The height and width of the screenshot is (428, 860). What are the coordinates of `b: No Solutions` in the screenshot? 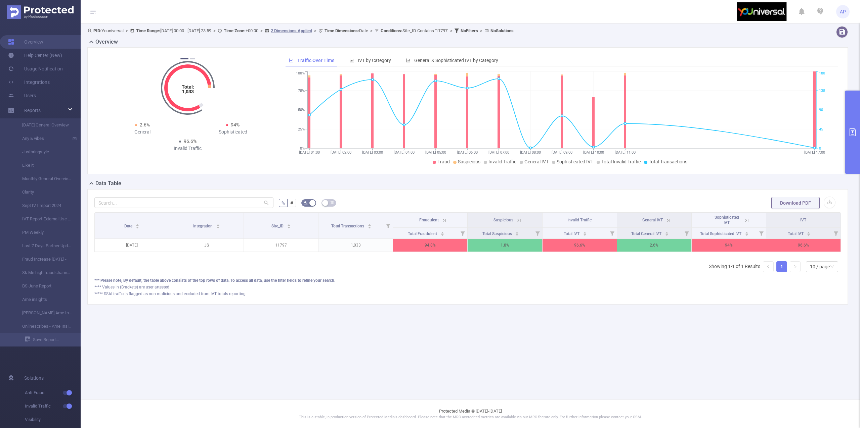 It's located at (502, 31).